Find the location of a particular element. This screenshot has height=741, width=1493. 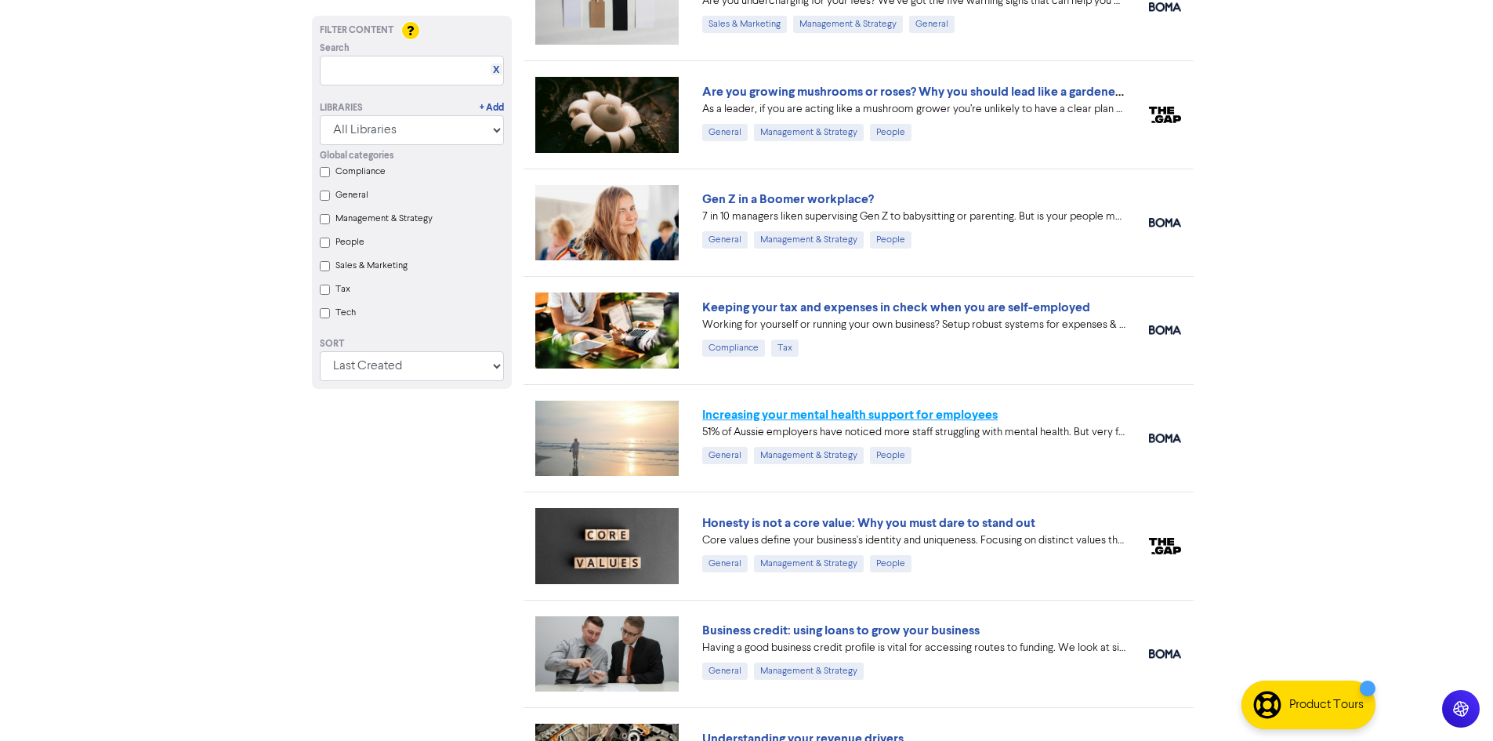

label: Sales & Marketing is located at coordinates (372, 266).